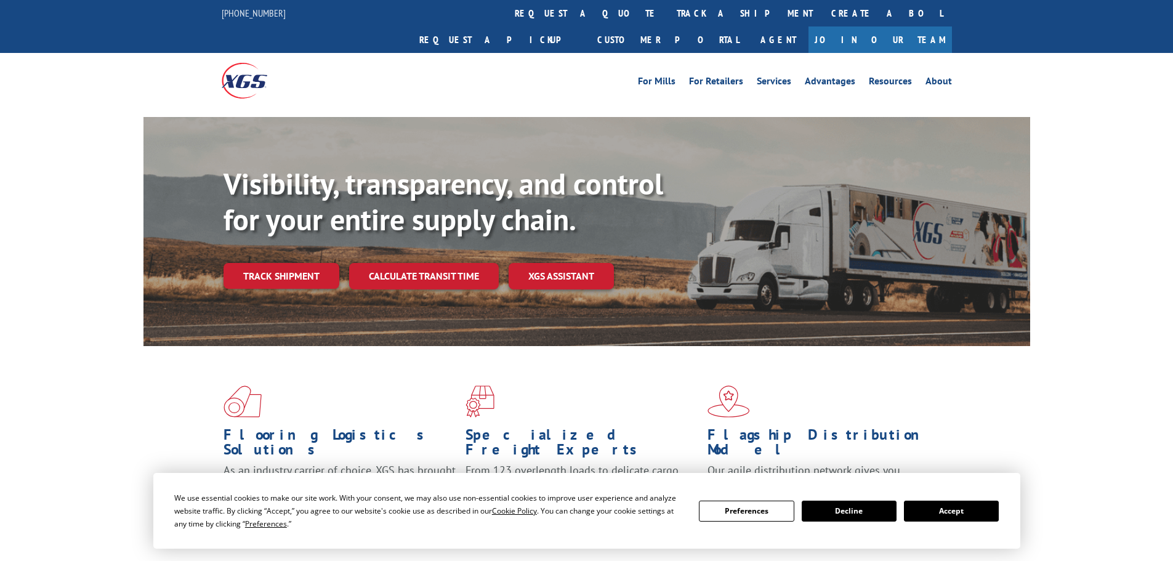  Describe the element at coordinates (499, 39) in the screenshot. I see `a: Request a pickup` at that location.